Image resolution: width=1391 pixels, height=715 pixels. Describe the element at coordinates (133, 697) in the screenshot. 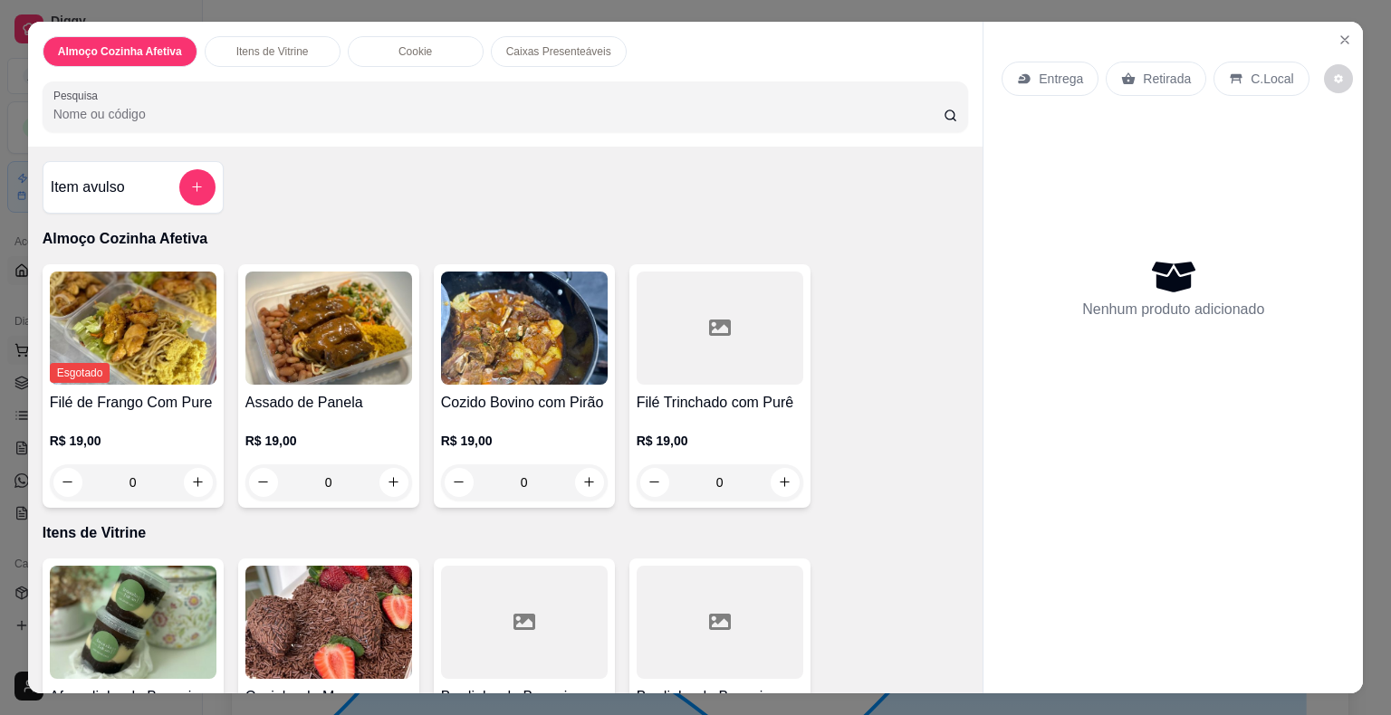

I see `h4: Afogadinho de Brownie` at that location.